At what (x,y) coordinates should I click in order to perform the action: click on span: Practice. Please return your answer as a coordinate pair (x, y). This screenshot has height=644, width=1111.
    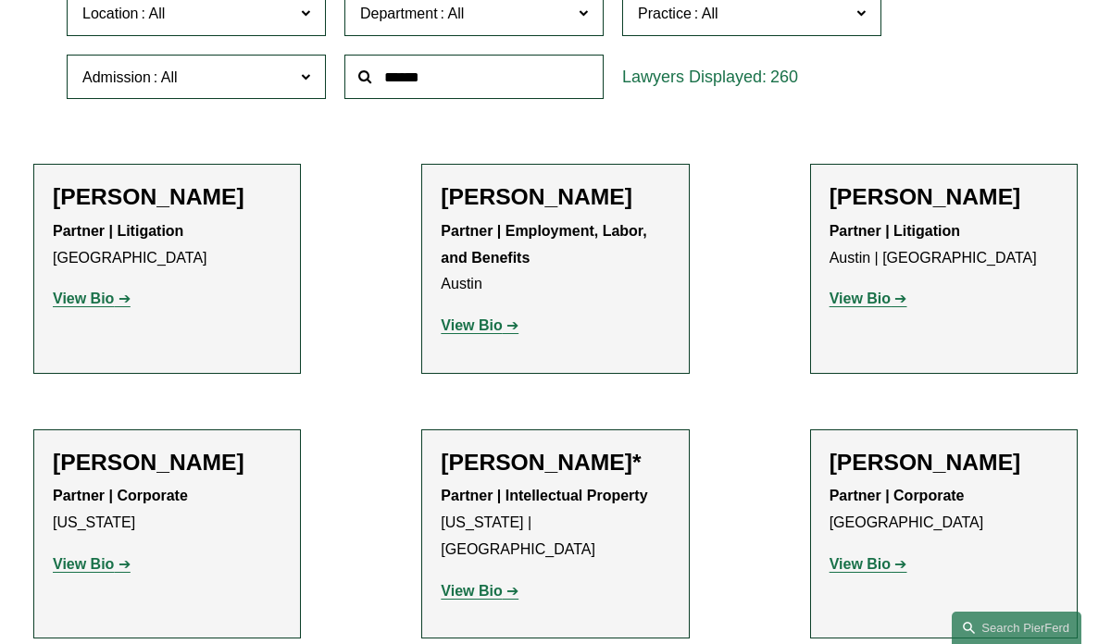
    Looking at the image, I should click on (665, 13).